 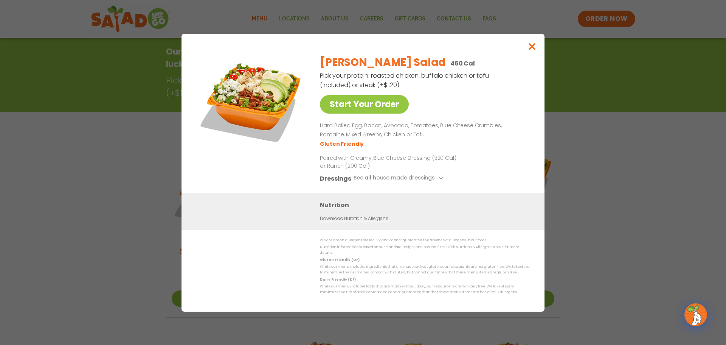 I want to click on h3: Nutrition, so click(x=427, y=204).